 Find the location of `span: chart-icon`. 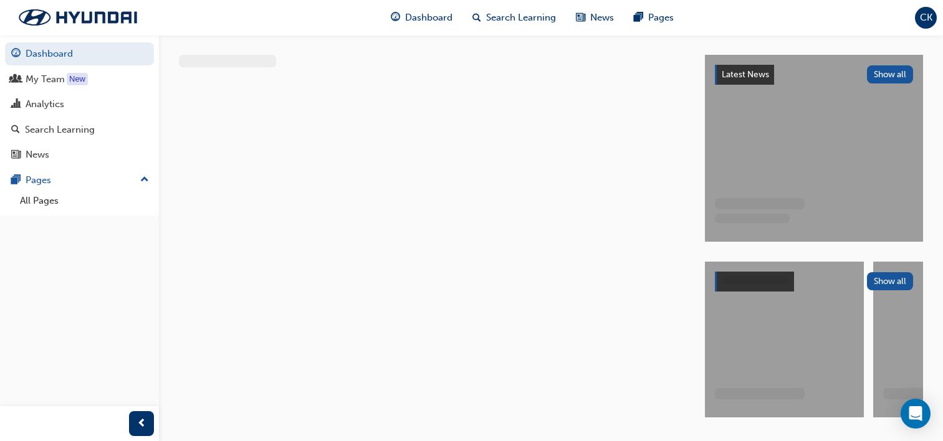

span: chart-icon is located at coordinates (16, 105).